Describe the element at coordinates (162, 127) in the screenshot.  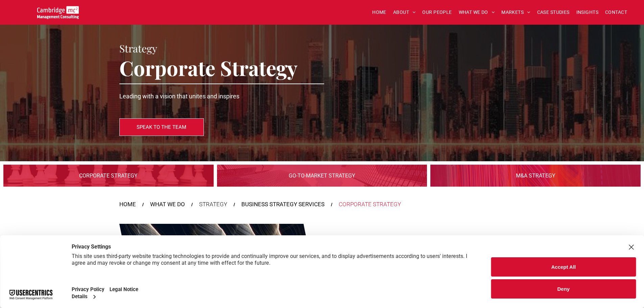
I see `a: SPEAK TO THE TEAM` at that location.